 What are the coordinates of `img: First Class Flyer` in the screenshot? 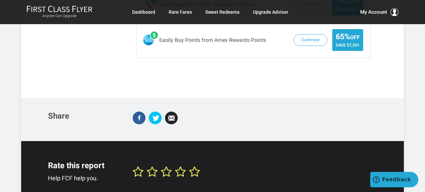 It's located at (59, 9).